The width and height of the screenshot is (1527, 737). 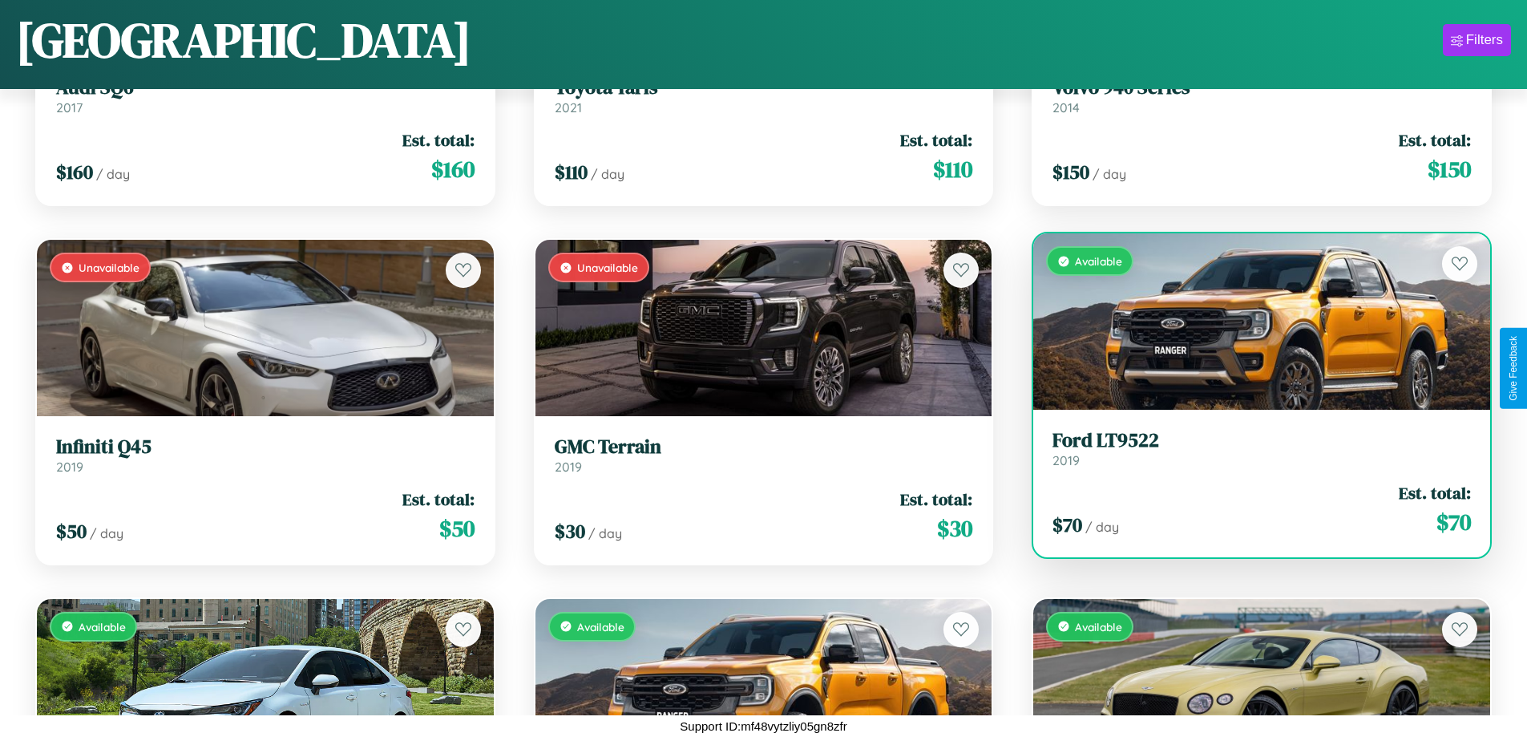 What do you see at coordinates (265, 455) in the screenshot?
I see `a: Infiniti Q452019` at bounding box center [265, 455].